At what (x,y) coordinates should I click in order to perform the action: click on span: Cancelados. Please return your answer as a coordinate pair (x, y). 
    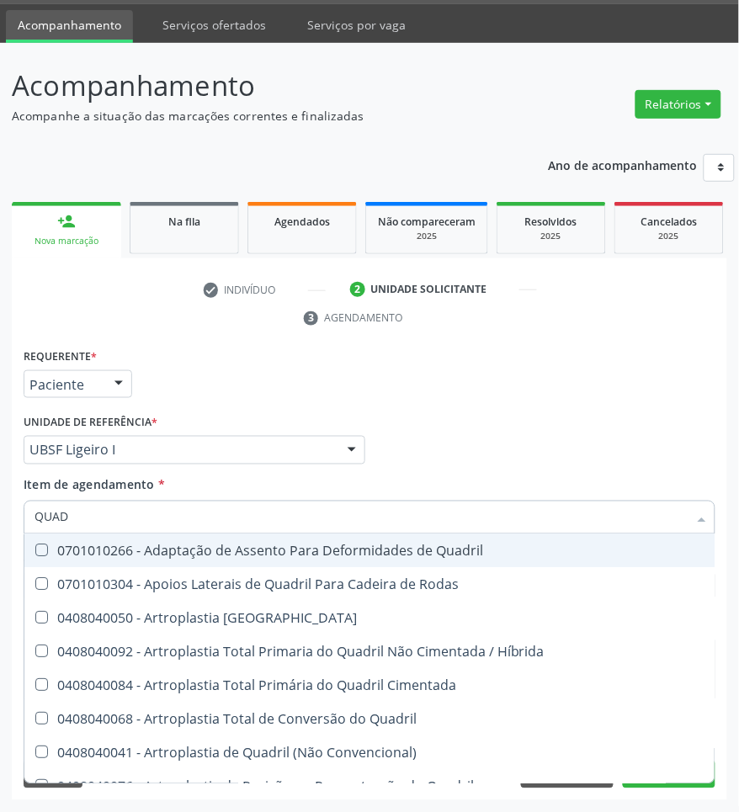
    Looking at the image, I should click on (669, 221).